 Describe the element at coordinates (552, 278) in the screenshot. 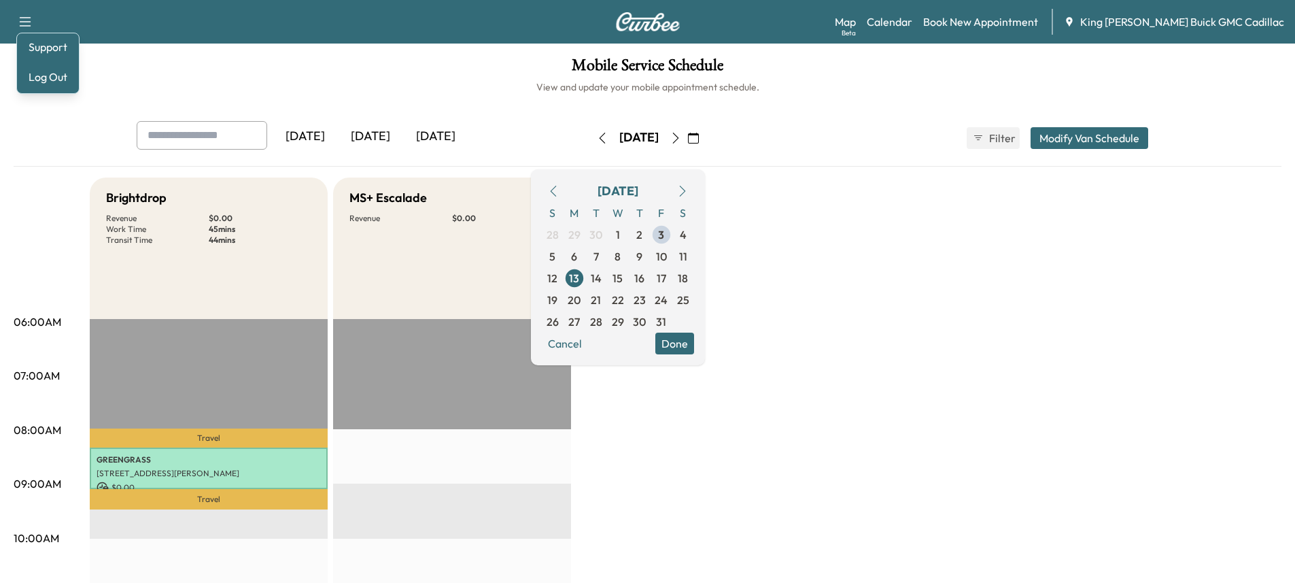

I see `span: 12` at that location.